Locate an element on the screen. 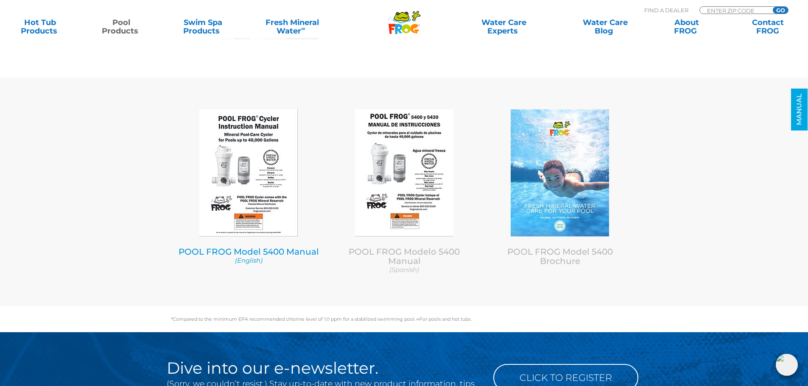 The width and height of the screenshot is (808, 386). a: MANUAL is located at coordinates (799, 109).